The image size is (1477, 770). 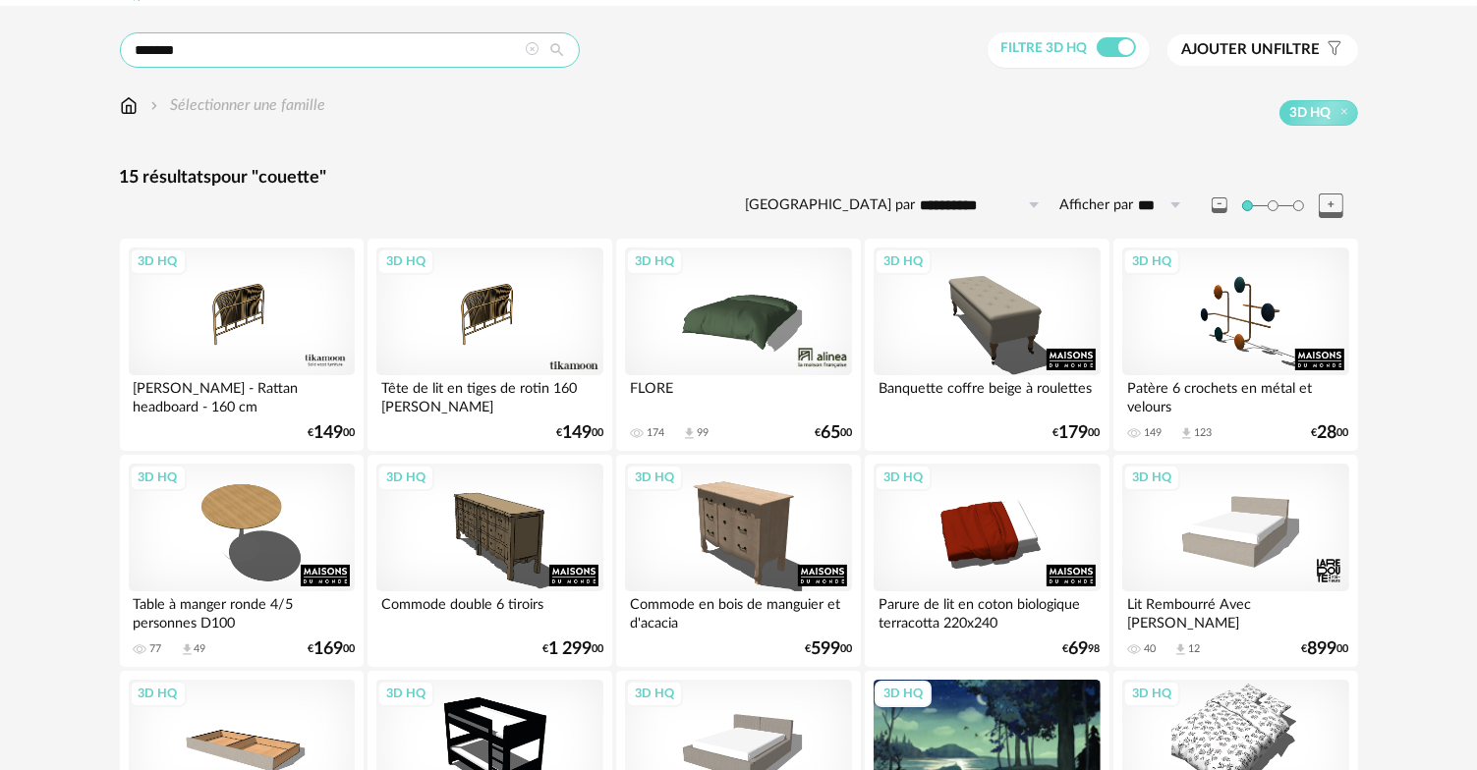 I want to click on div: FLORE, so click(x=738, y=395).